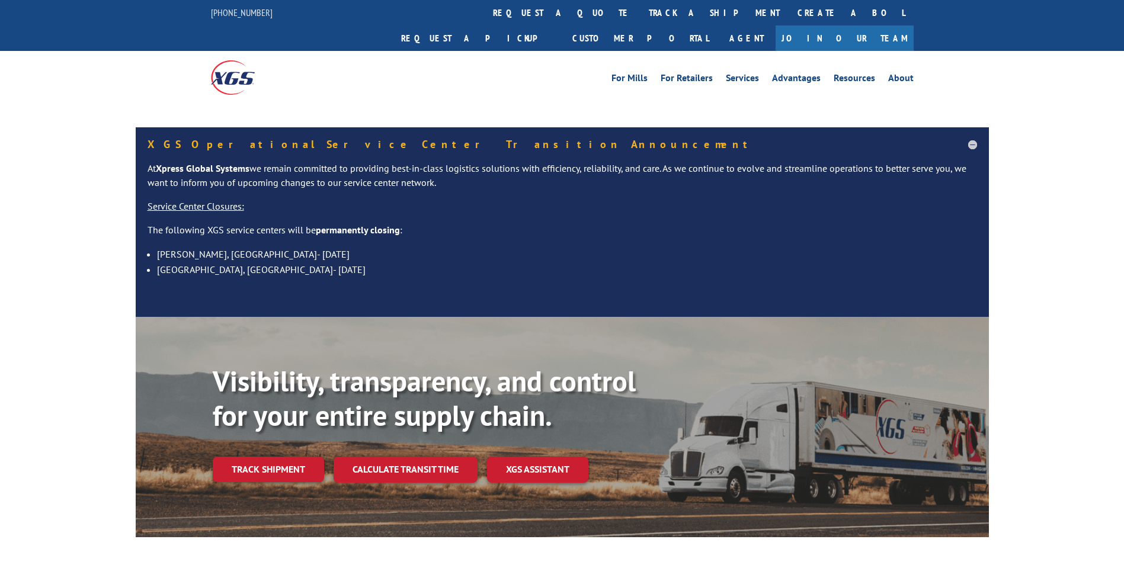 The height and width of the screenshot is (565, 1124). What do you see at coordinates (845, 38) in the screenshot?
I see `a: Join Our Team` at bounding box center [845, 38].